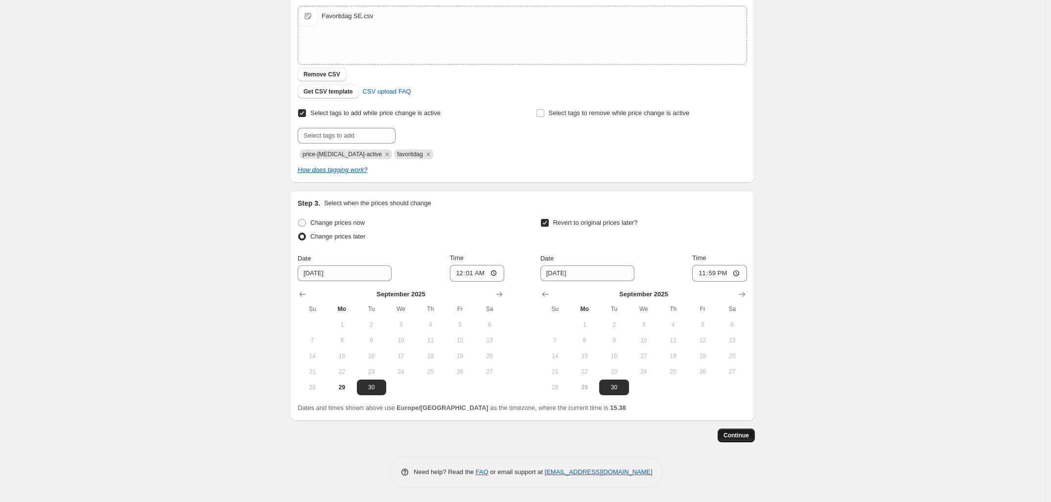 The image size is (1051, 502). What do you see at coordinates (489, 309) in the screenshot?
I see `th: Saturday` at bounding box center [489, 309].